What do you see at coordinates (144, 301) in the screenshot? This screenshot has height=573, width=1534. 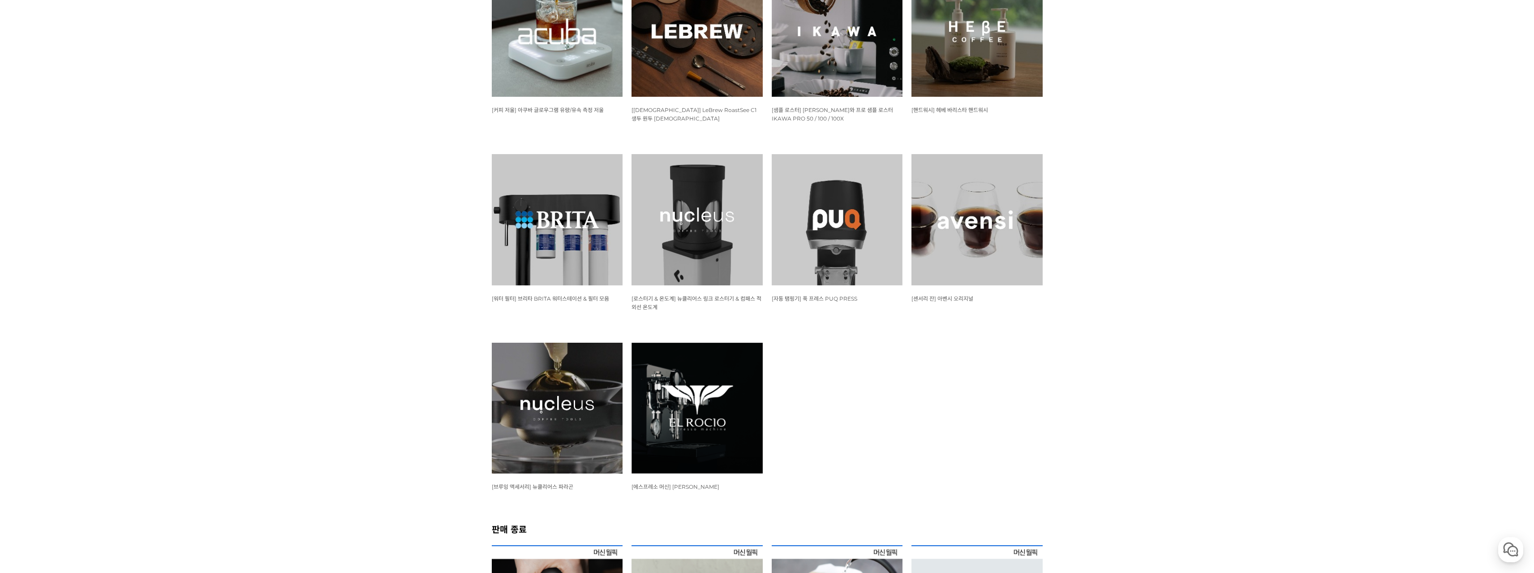 I see `span: 설정` at bounding box center [144, 301].